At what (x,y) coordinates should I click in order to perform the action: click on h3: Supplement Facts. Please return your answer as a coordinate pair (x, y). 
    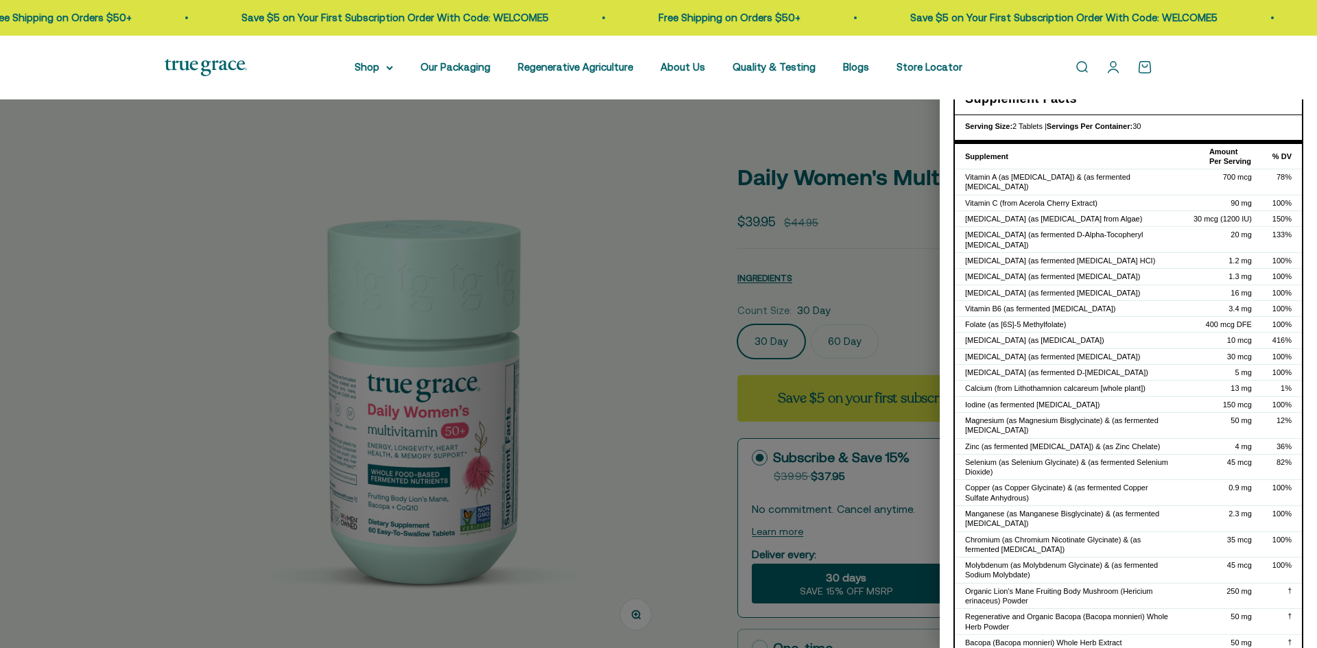
    Looking at the image, I should click on (1128, 99).